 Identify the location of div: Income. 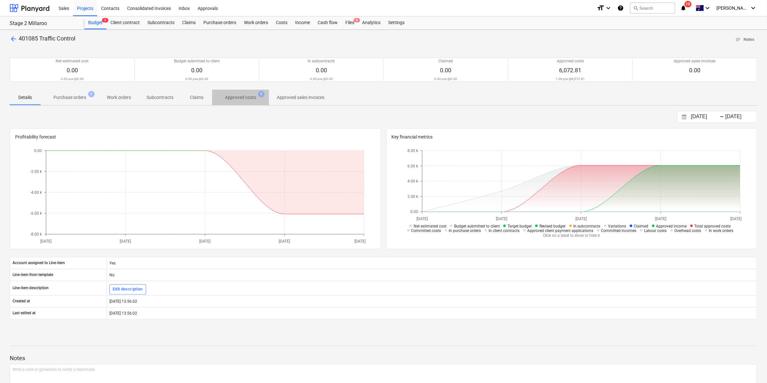
(302, 23).